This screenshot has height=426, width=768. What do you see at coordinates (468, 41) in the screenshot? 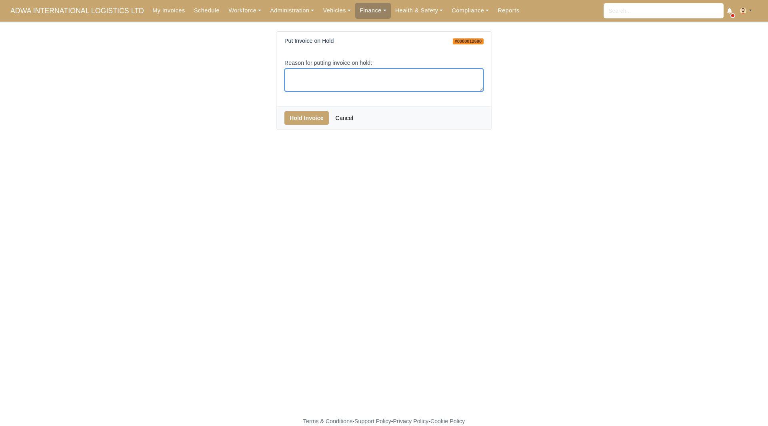
I see `span: #0000012690` at bounding box center [468, 41].